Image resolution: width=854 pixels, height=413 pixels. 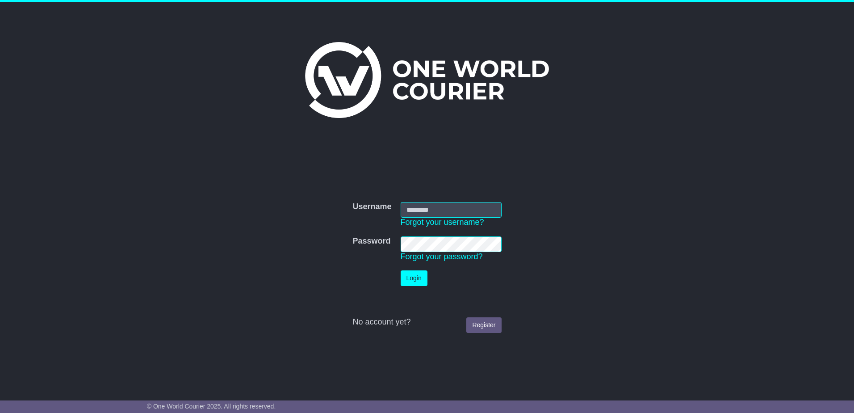 I want to click on label: Username, so click(x=372, y=207).